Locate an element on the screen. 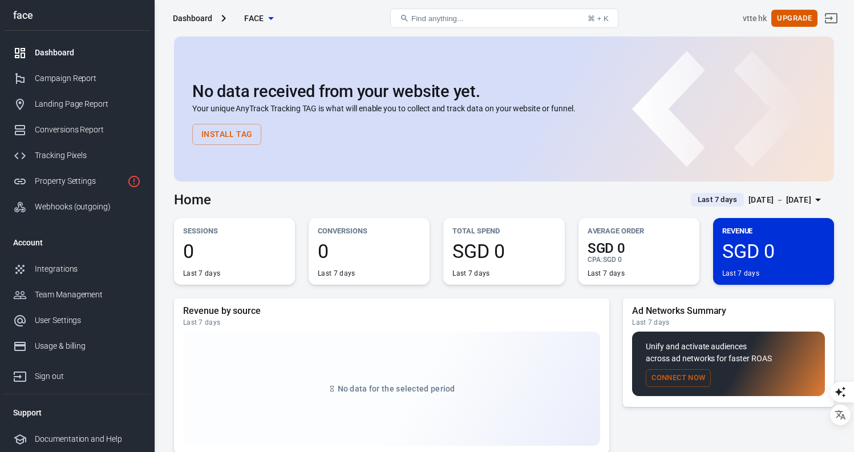  a: Team Management is located at coordinates (77, 294).